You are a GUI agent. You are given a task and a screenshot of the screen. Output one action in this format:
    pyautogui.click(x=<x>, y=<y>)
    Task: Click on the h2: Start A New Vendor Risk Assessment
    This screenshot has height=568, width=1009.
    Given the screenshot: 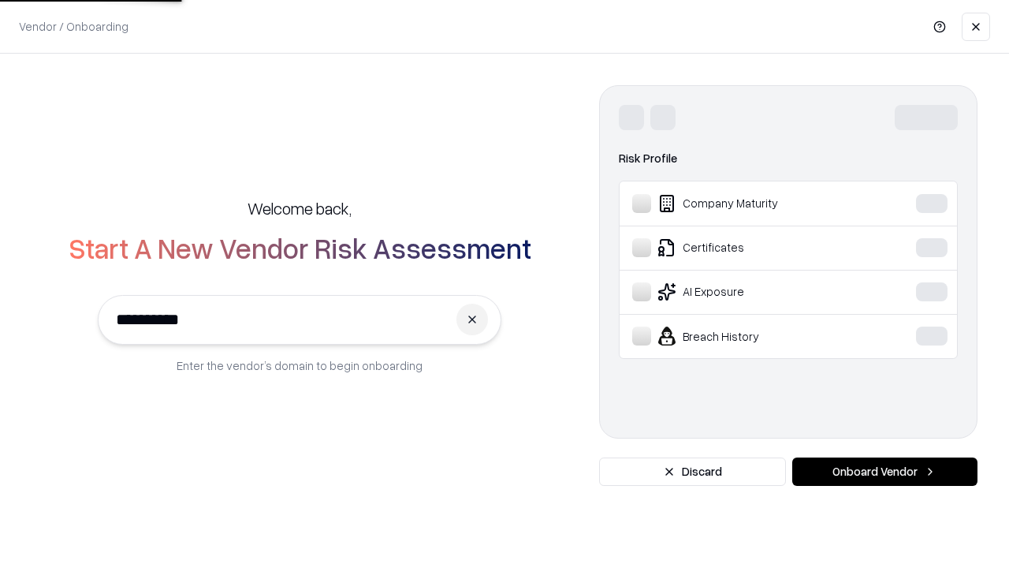 What is the action you would take?
    pyautogui.click(x=300, y=248)
    